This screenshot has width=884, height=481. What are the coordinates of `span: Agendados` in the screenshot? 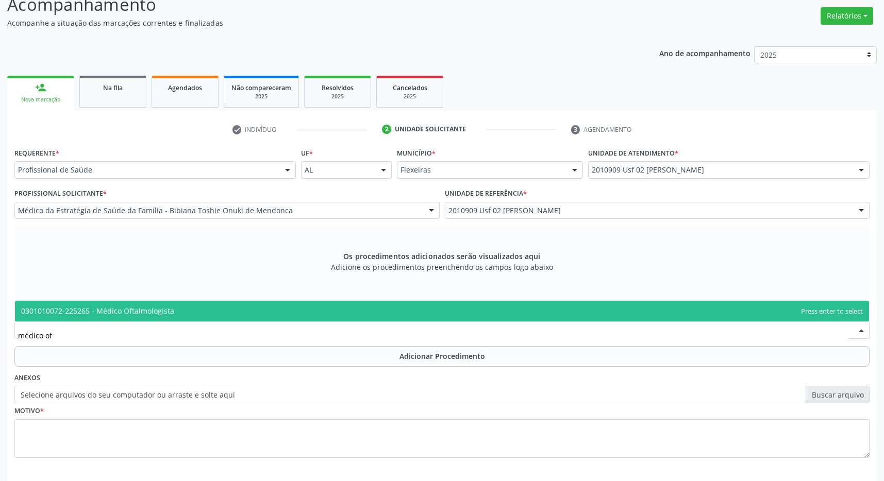 It's located at (185, 88).